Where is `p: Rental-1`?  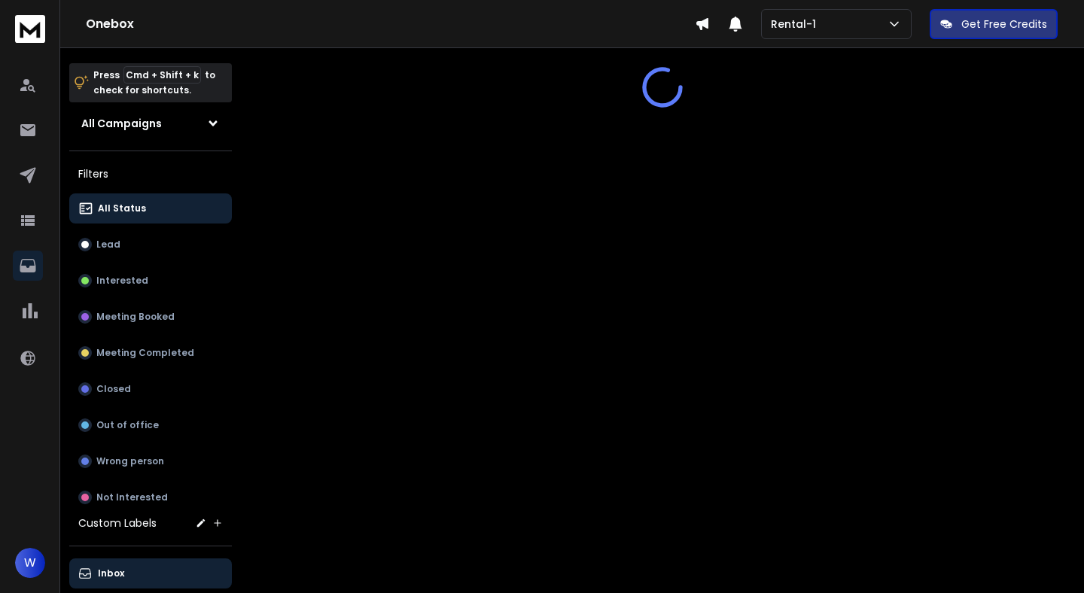
p: Rental-1 is located at coordinates (797, 24).